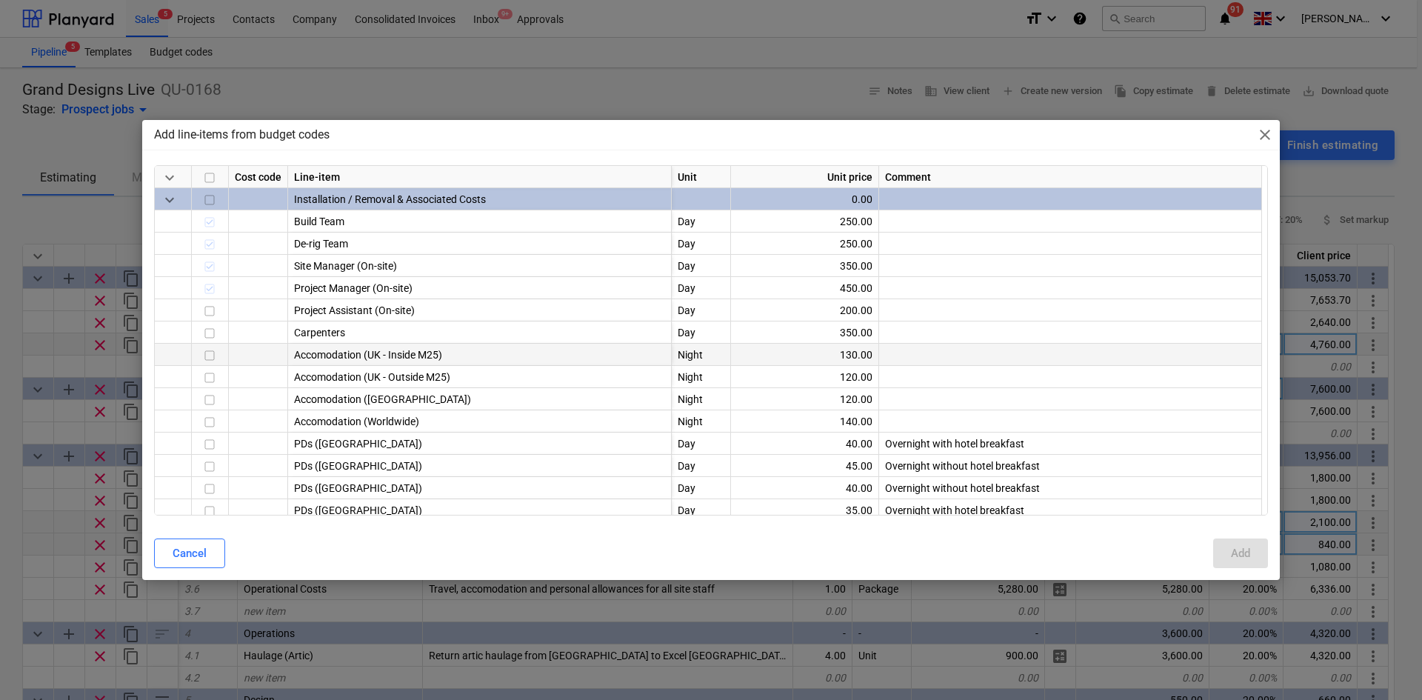 The width and height of the screenshot is (1422, 700). I want to click on div: 130.00, so click(805, 355).